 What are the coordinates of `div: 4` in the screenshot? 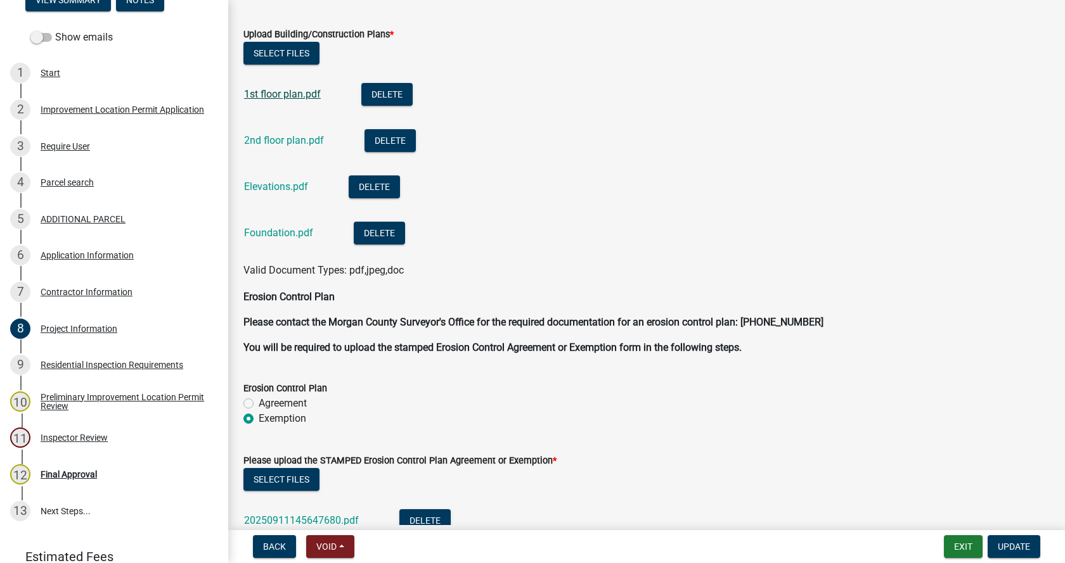 It's located at (20, 182).